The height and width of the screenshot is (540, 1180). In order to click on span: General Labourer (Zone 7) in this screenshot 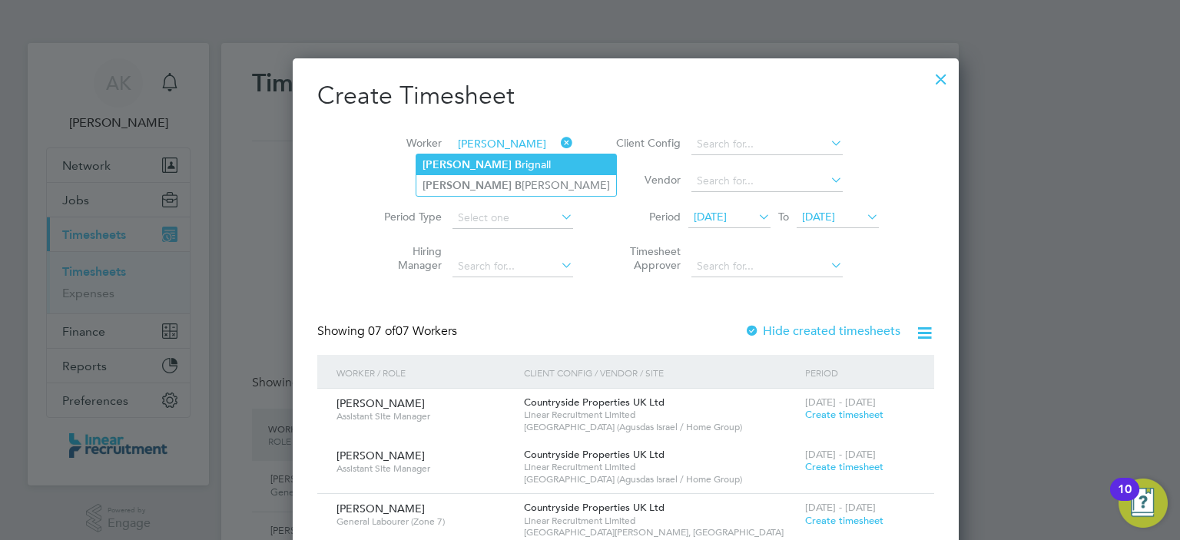, I will do `click(424, 521)`.